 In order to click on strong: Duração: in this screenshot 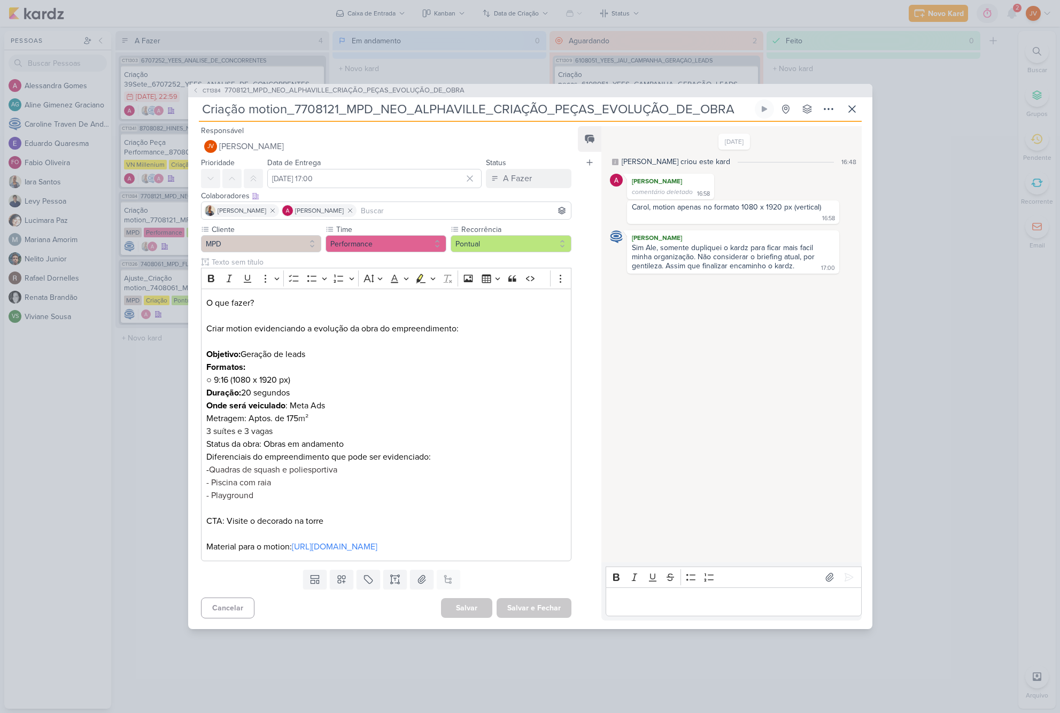, I will do `click(223, 393)`.